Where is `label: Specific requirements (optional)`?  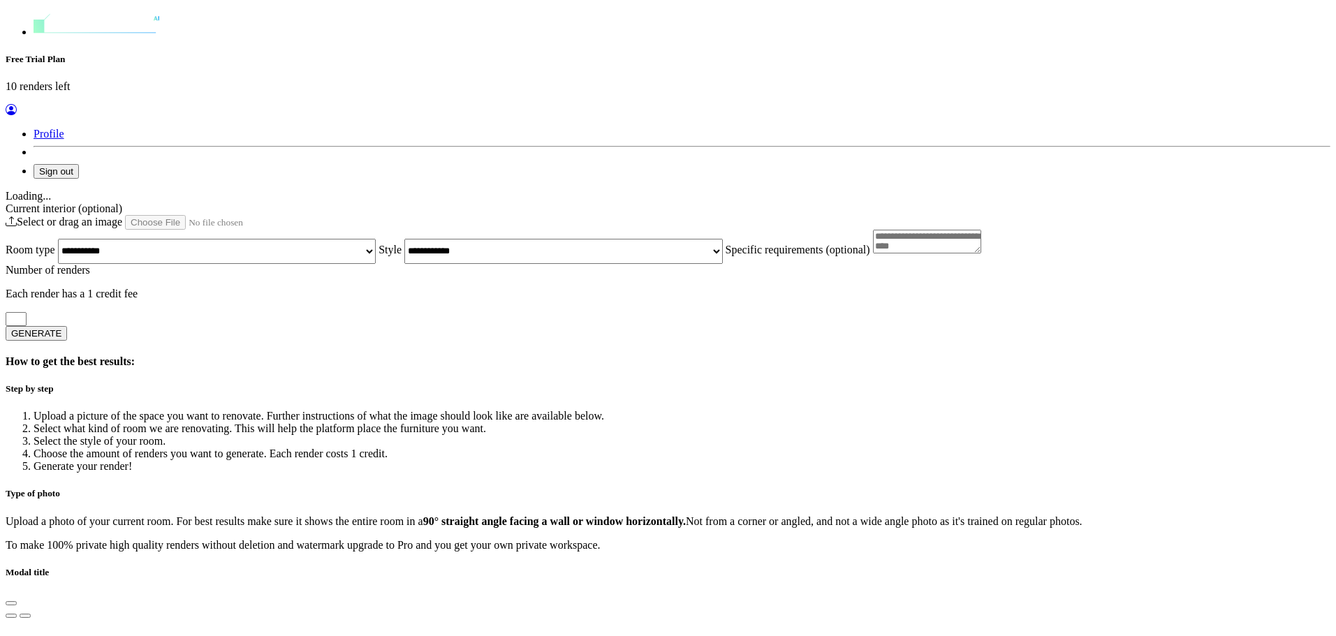 label: Specific requirements (optional) is located at coordinates (798, 249).